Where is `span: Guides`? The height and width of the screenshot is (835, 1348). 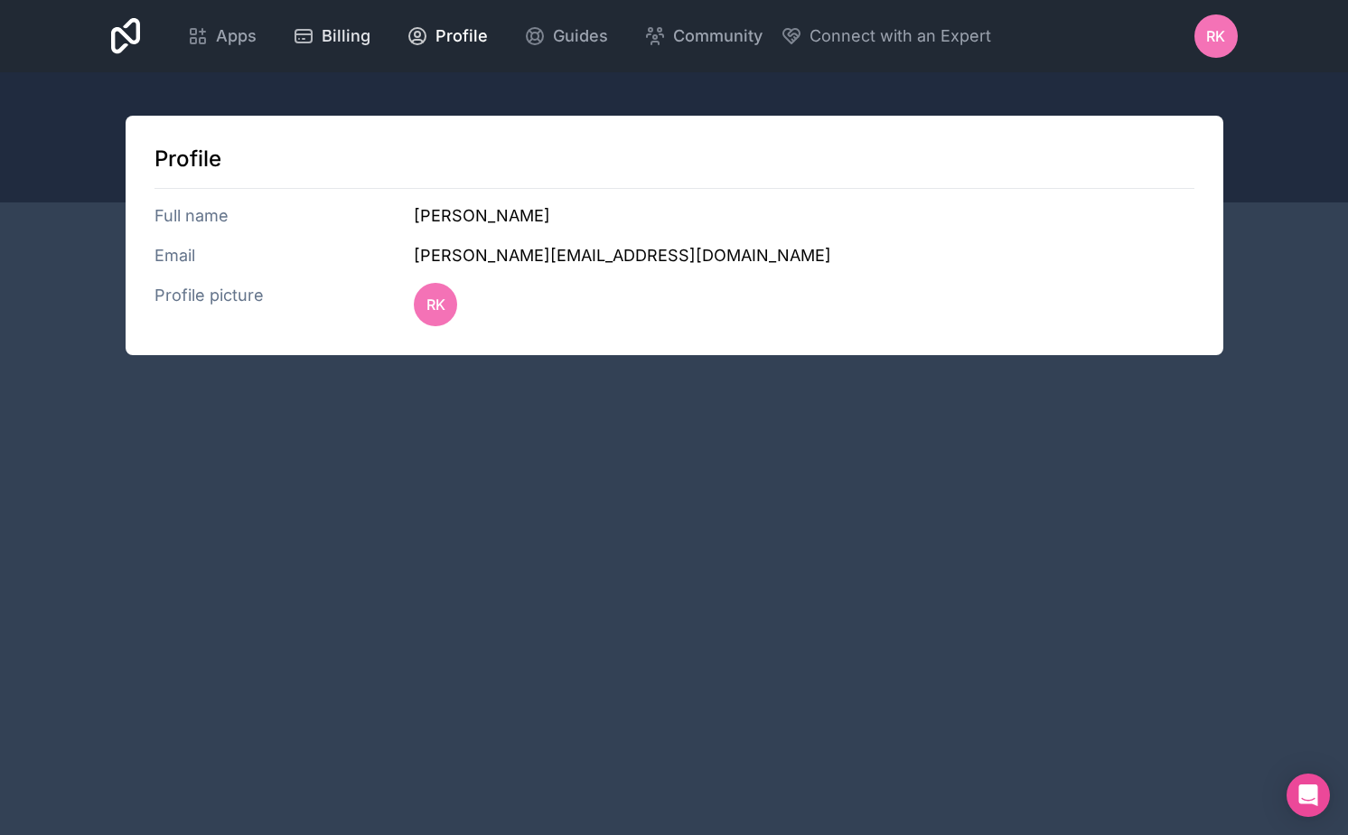
span: Guides is located at coordinates (580, 36).